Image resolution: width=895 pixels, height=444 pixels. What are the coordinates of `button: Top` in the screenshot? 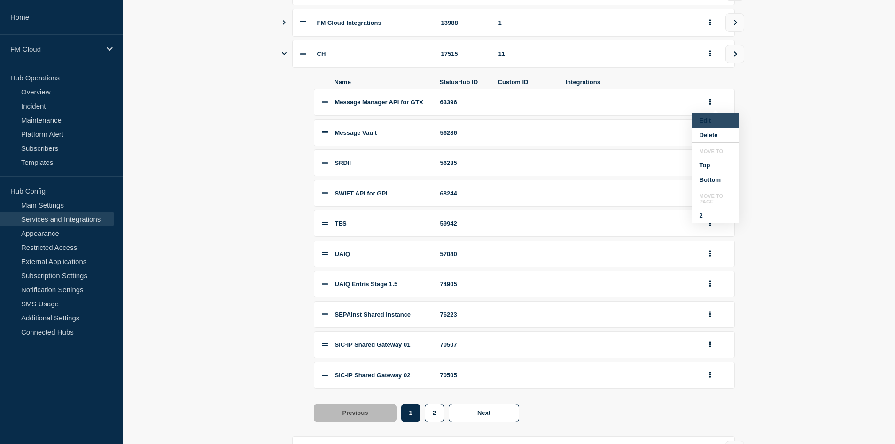 It's located at (715, 165).